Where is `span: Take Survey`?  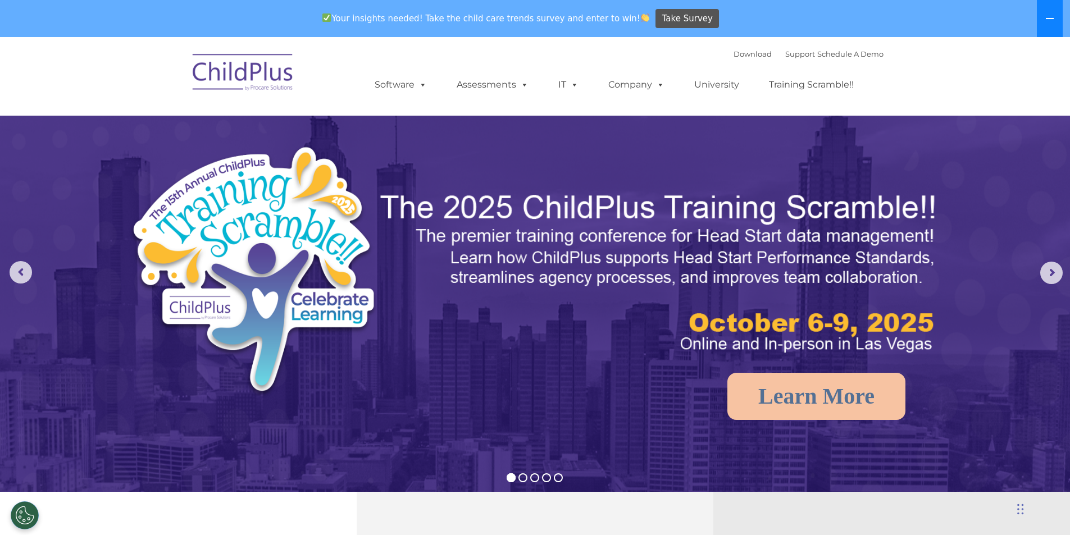
span: Take Survey is located at coordinates (688, 19).